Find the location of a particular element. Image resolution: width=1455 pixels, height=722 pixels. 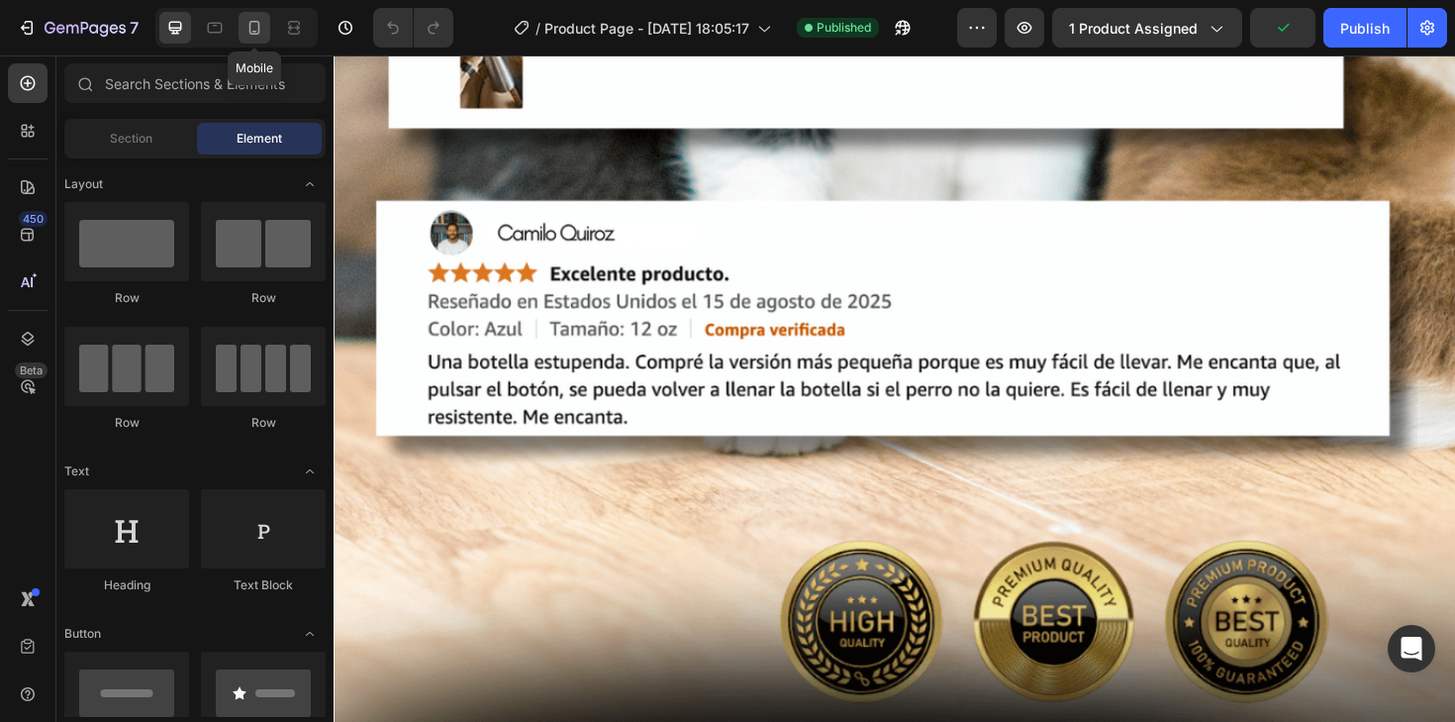

button: 7 is located at coordinates (77, 28).